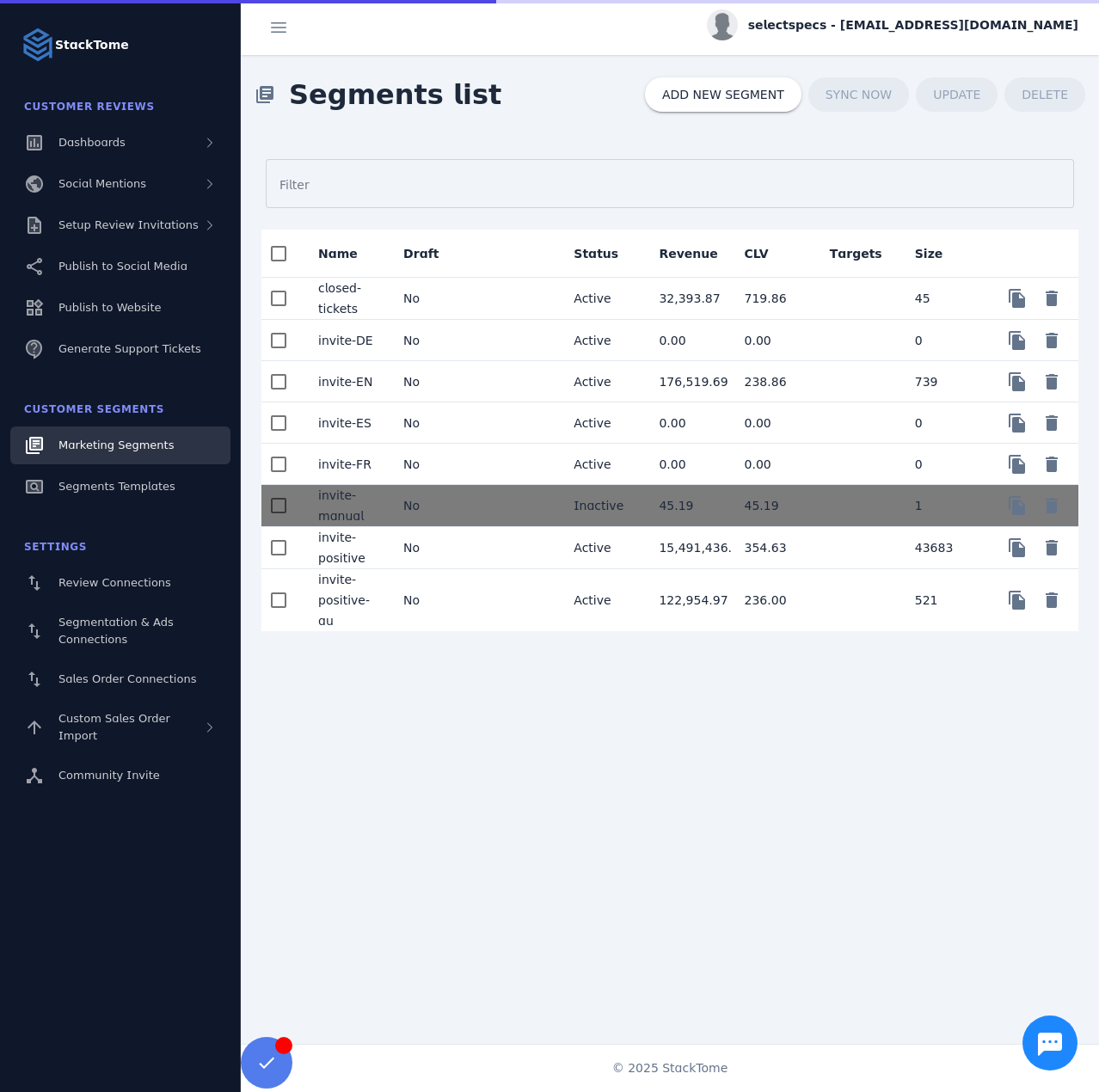 The image size is (1099, 1092). What do you see at coordinates (944, 547) in the screenshot?
I see `mat-cell: 43683` at bounding box center [944, 547].